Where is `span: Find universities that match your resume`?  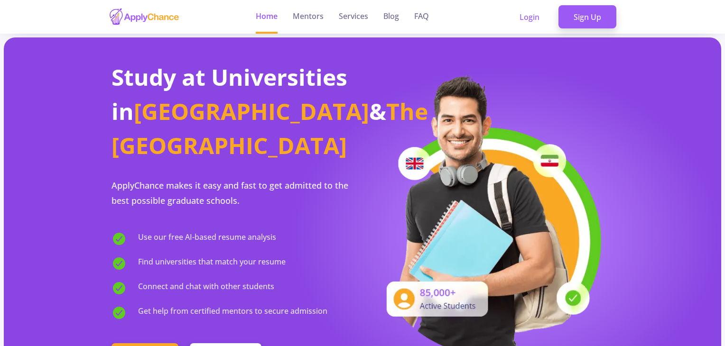
span: Find universities that match your resume is located at coordinates (212, 264).